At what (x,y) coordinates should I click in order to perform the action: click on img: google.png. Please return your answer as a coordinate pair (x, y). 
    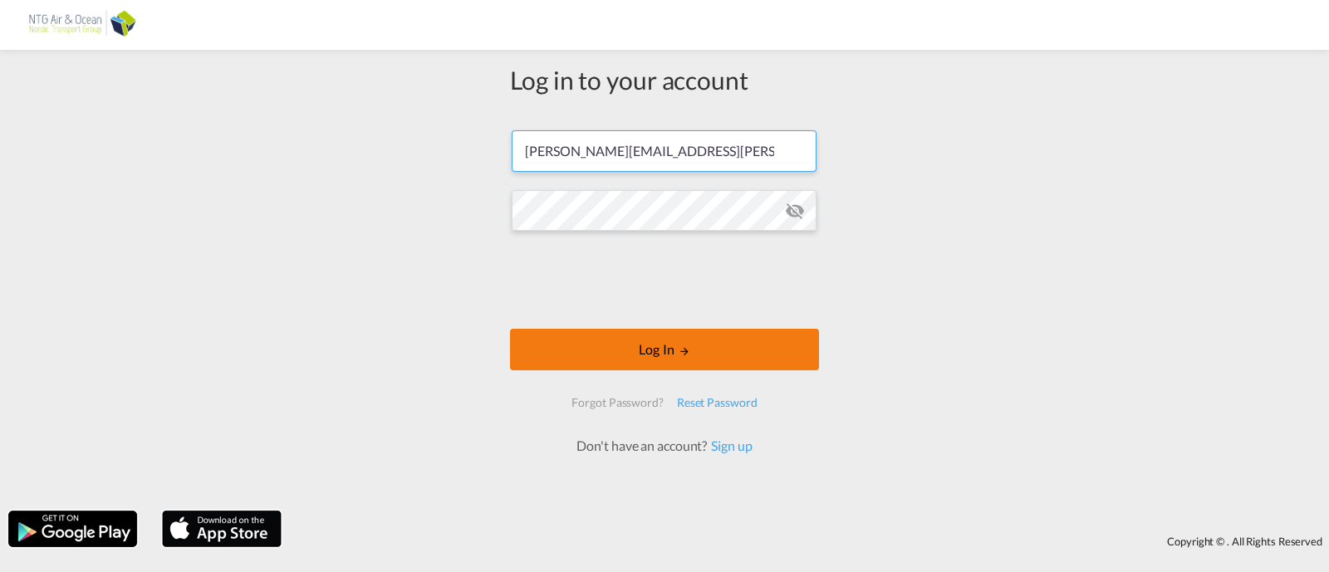
    Looking at the image, I should click on (72, 529).